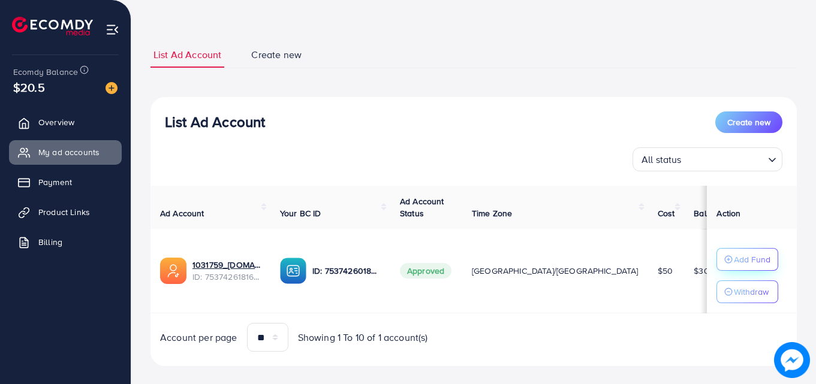  Describe the element at coordinates (666, 213) in the screenshot. I see `span: Cost` at that location.